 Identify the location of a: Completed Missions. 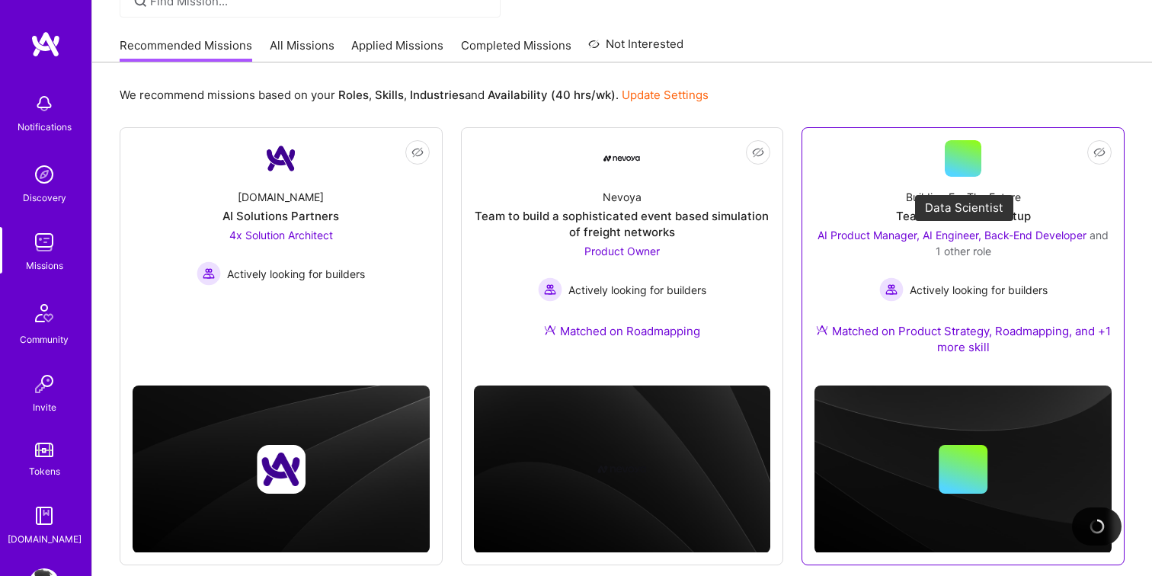
(516, 50).